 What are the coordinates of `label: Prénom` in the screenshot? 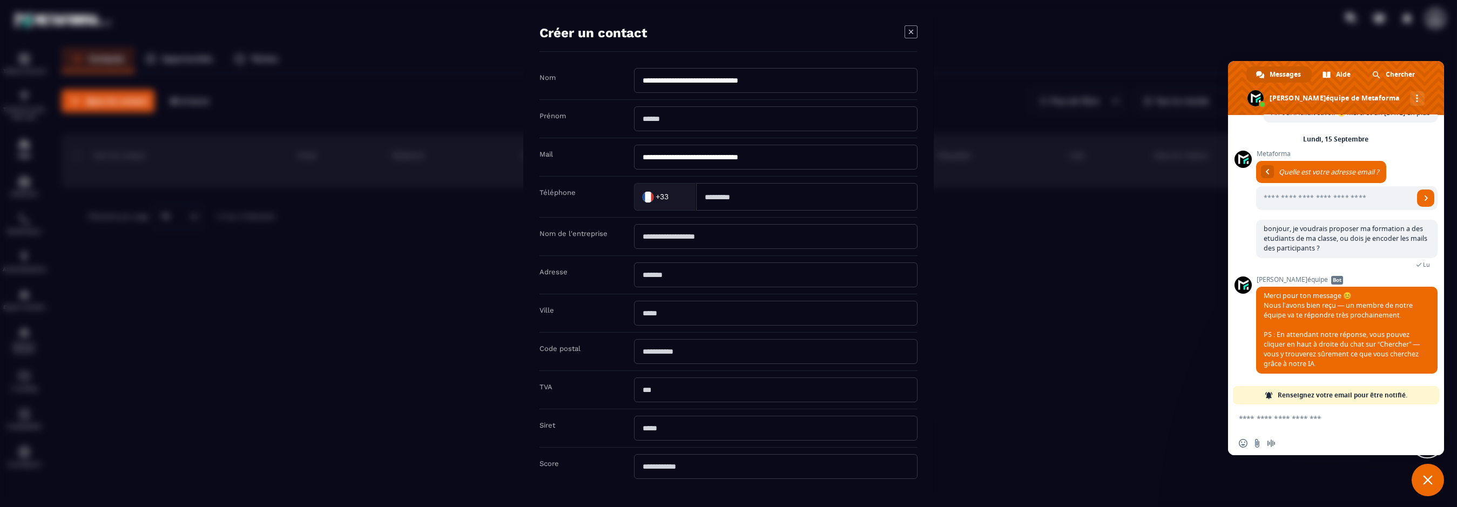 It's located at (552, 116).